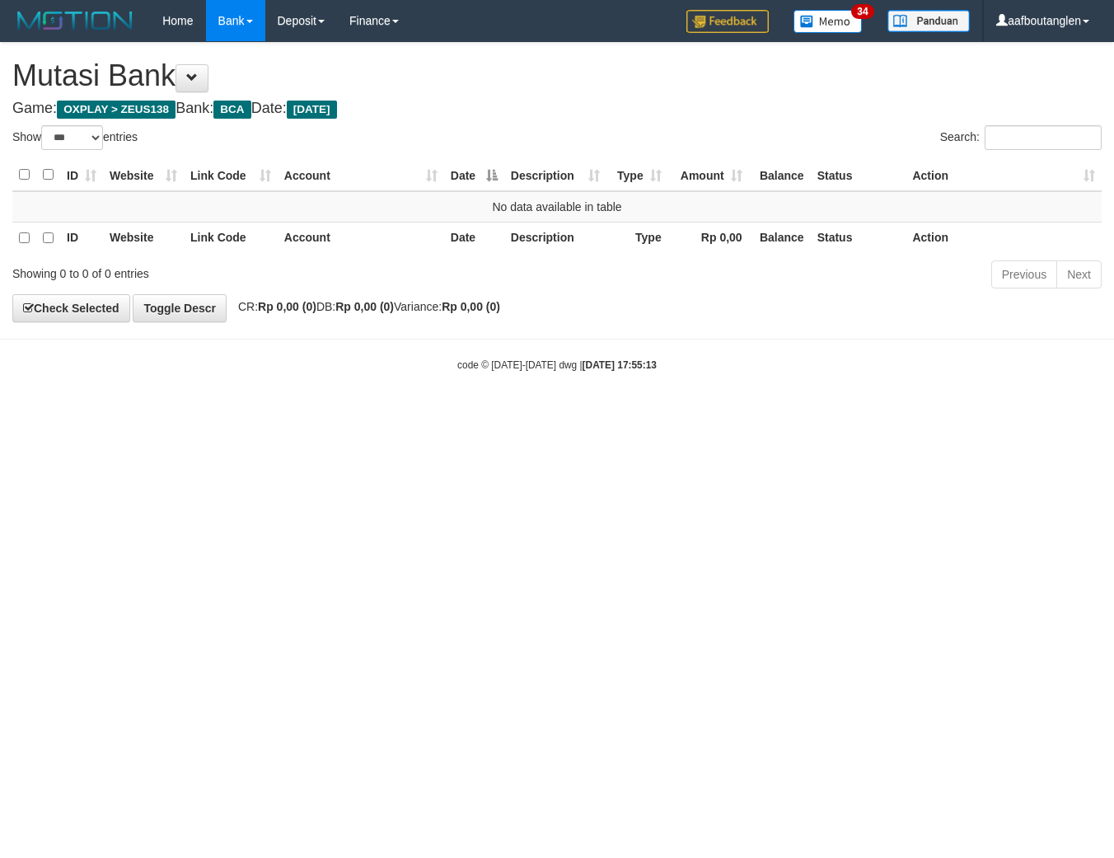 The width and height of the screenshot is (1114, 858). What do you see at coordinates (555, 237) in the screenshot?
I see `th: Description` at bounding box center [555, 237].